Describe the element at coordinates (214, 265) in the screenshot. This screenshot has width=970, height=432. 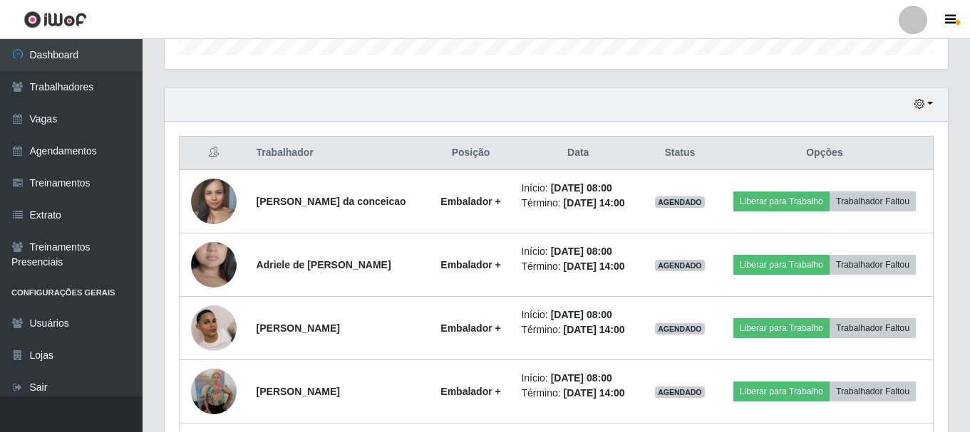
I see `img: 1734548593883.jpeg` at that location.